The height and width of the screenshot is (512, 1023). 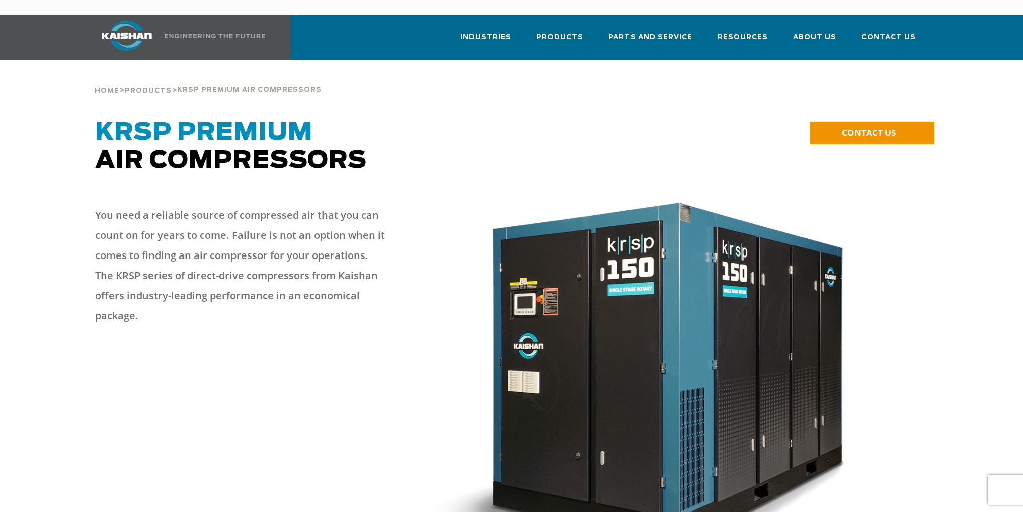 I want to click on a: Kaishan USA, so click(x=178, y=38).